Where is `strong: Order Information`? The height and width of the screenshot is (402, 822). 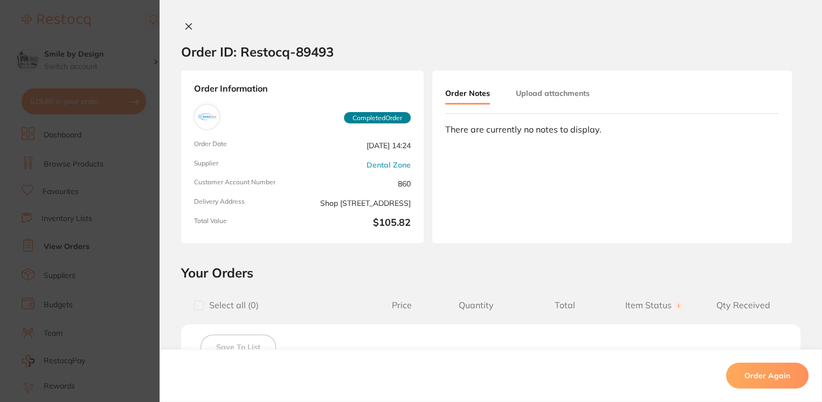 strong: Order Information is located at coordinates (302, 89).